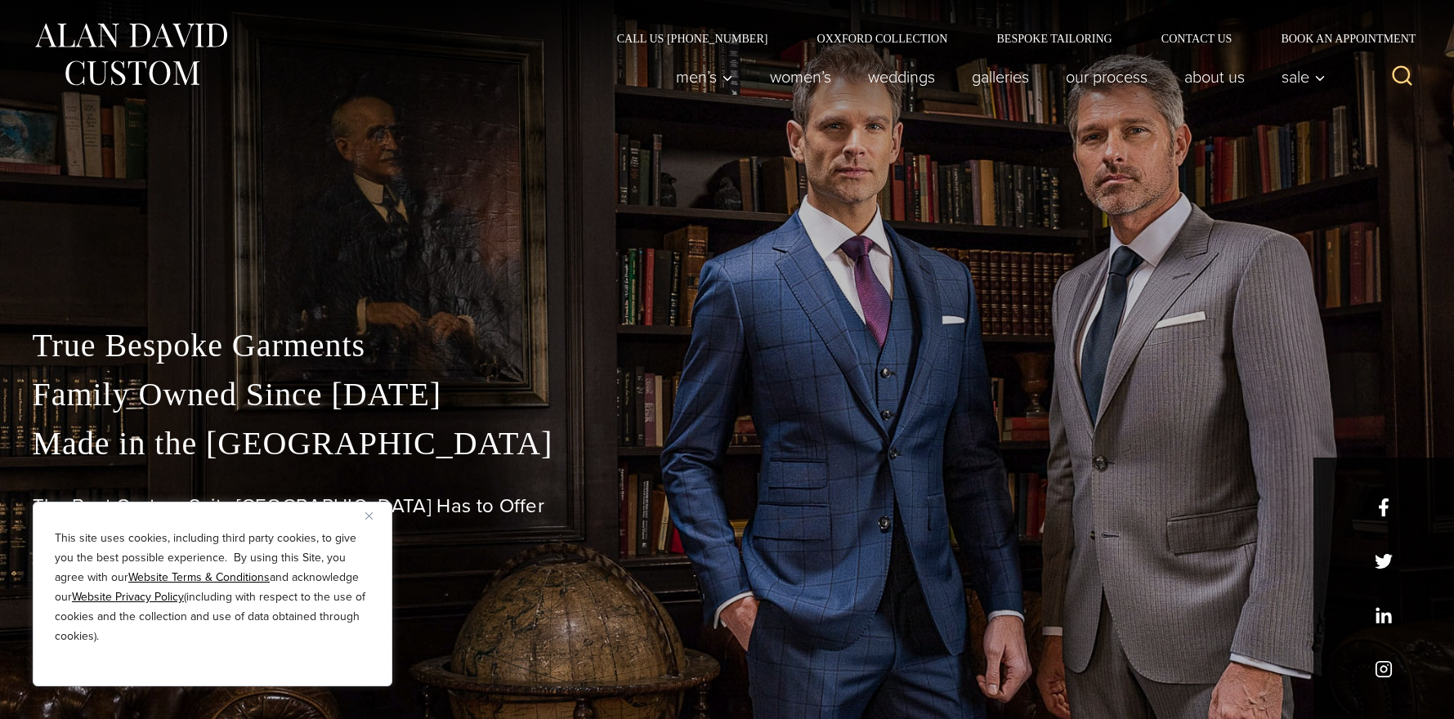  I want to click on a: Women’s, so click(800, 77).